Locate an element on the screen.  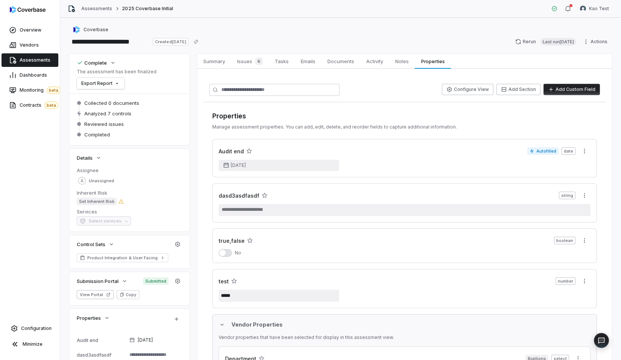
button: Actions is located at coordinates (596, 42).